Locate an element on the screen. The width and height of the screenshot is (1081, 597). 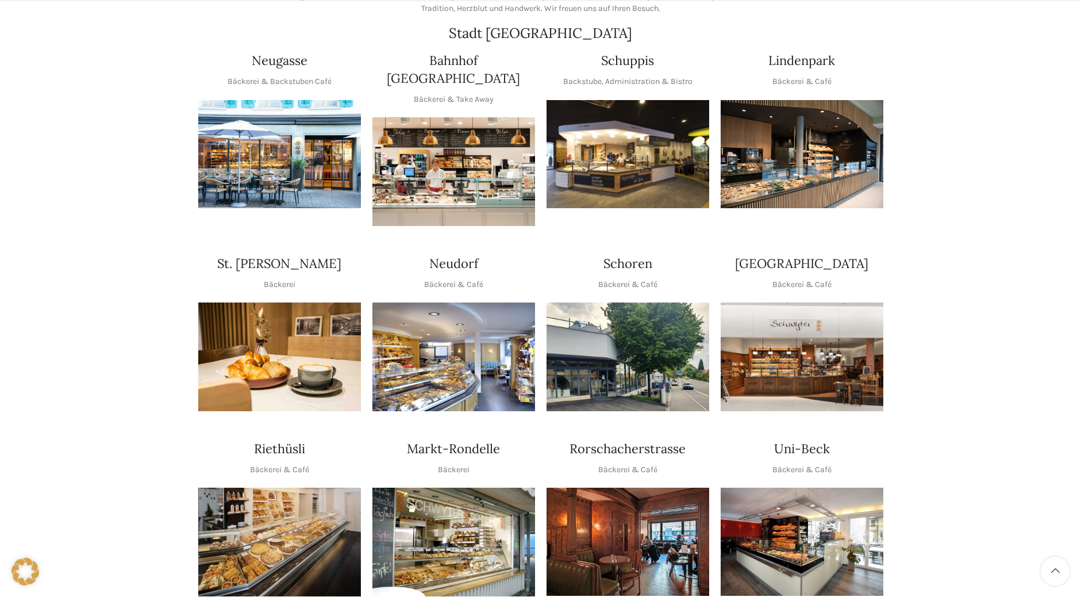
img: Riethüsli-2 is located at coordinates (279, 541).